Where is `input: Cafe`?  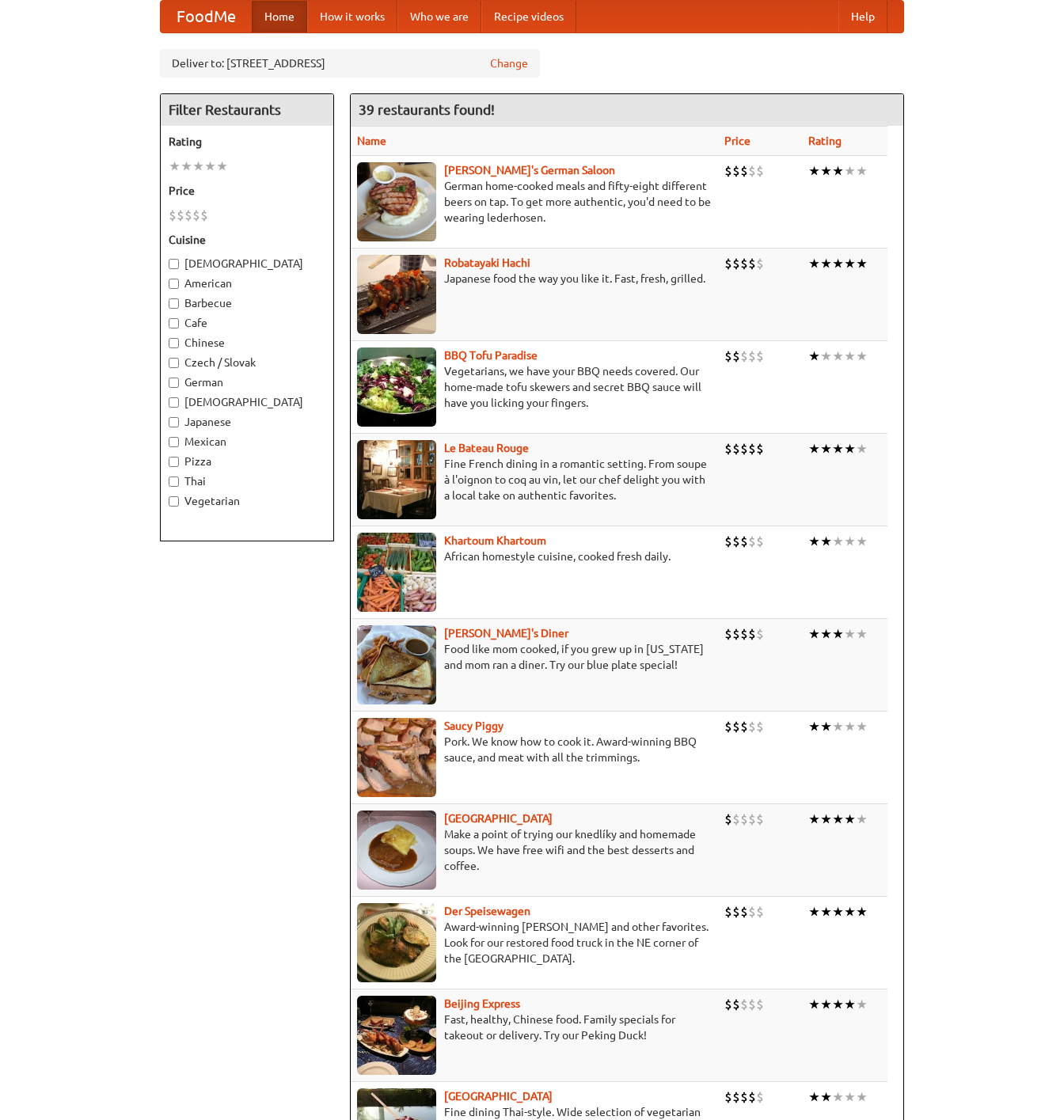
input: Cafe is located at coordinates (173, 323).